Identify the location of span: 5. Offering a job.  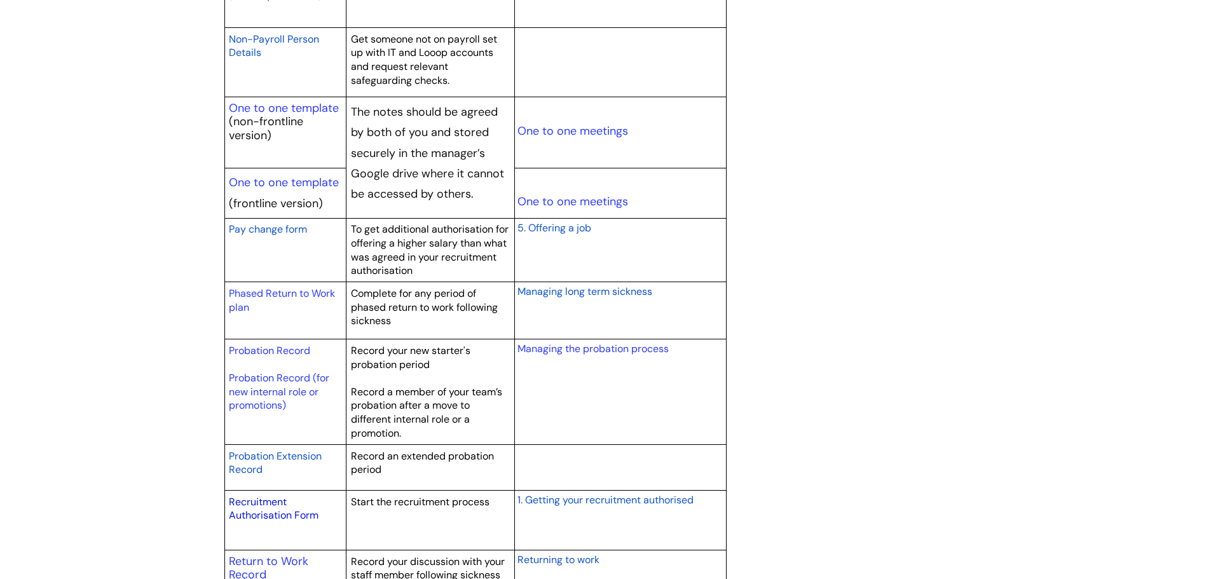
(554, 228).